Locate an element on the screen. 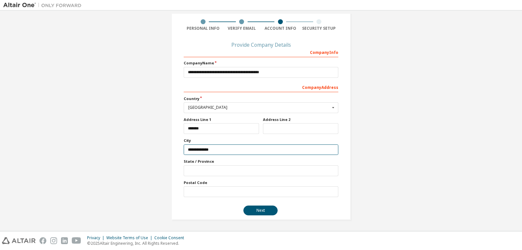 The height and width of the screenshot is (250, 522). label: State / Province is located at coordinates (261, 161).